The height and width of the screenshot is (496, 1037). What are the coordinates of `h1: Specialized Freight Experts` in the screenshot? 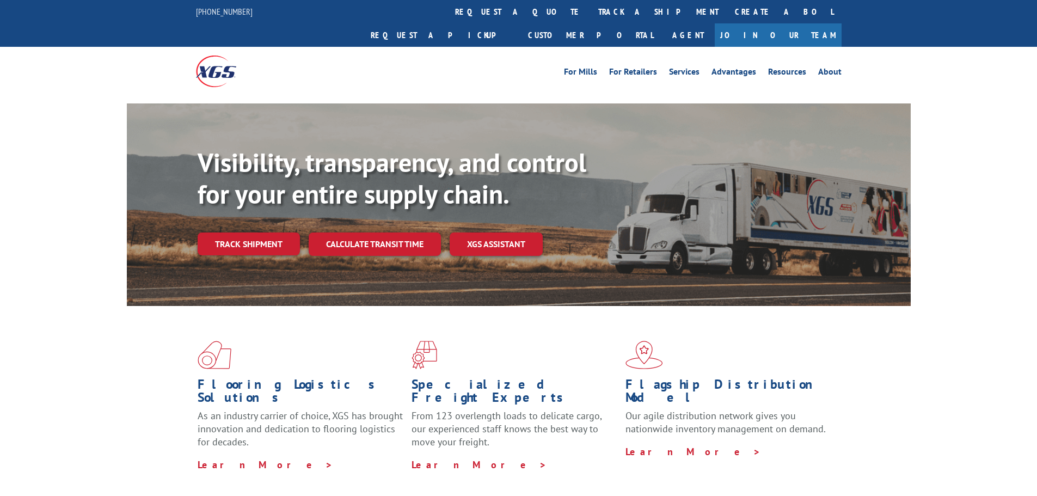 It's located at (514, 393).